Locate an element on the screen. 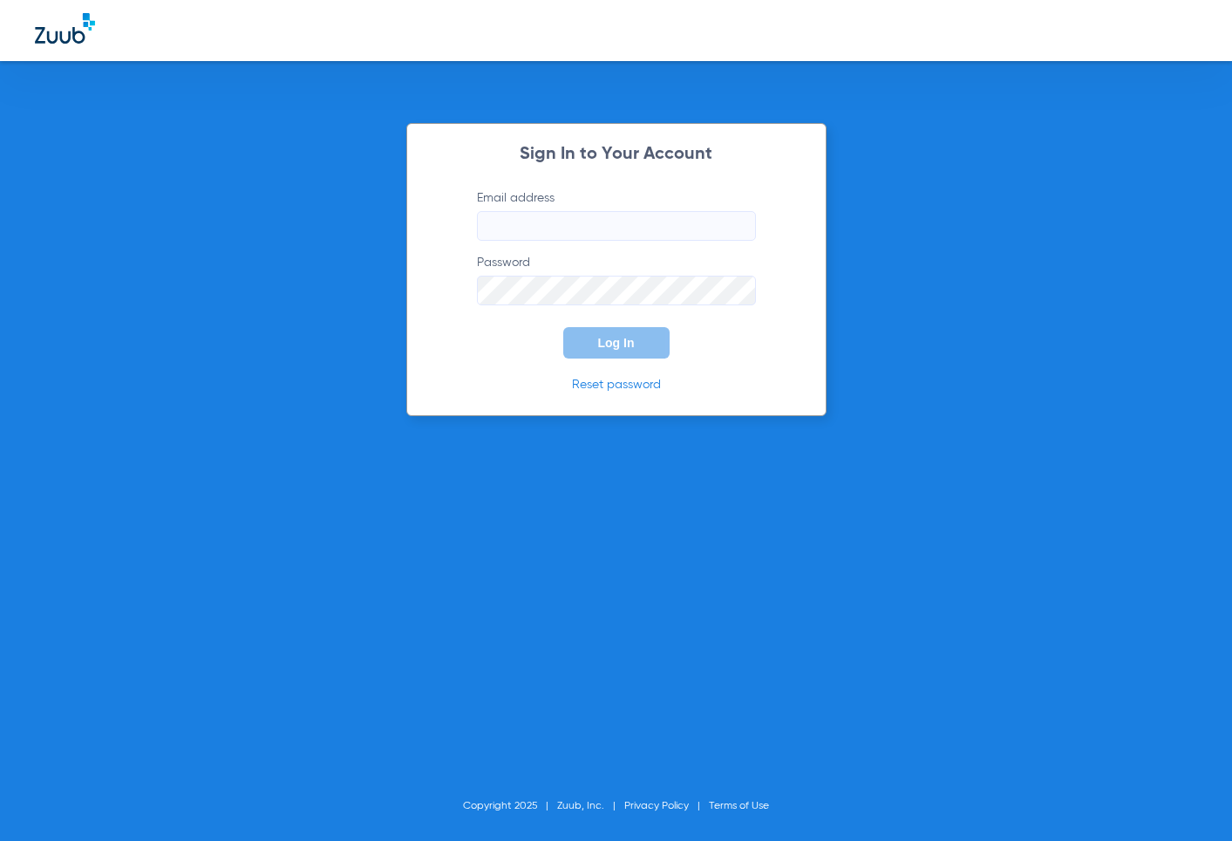 The image size is (1232, 841). a: Reset password is located at coordinates (617, 385).